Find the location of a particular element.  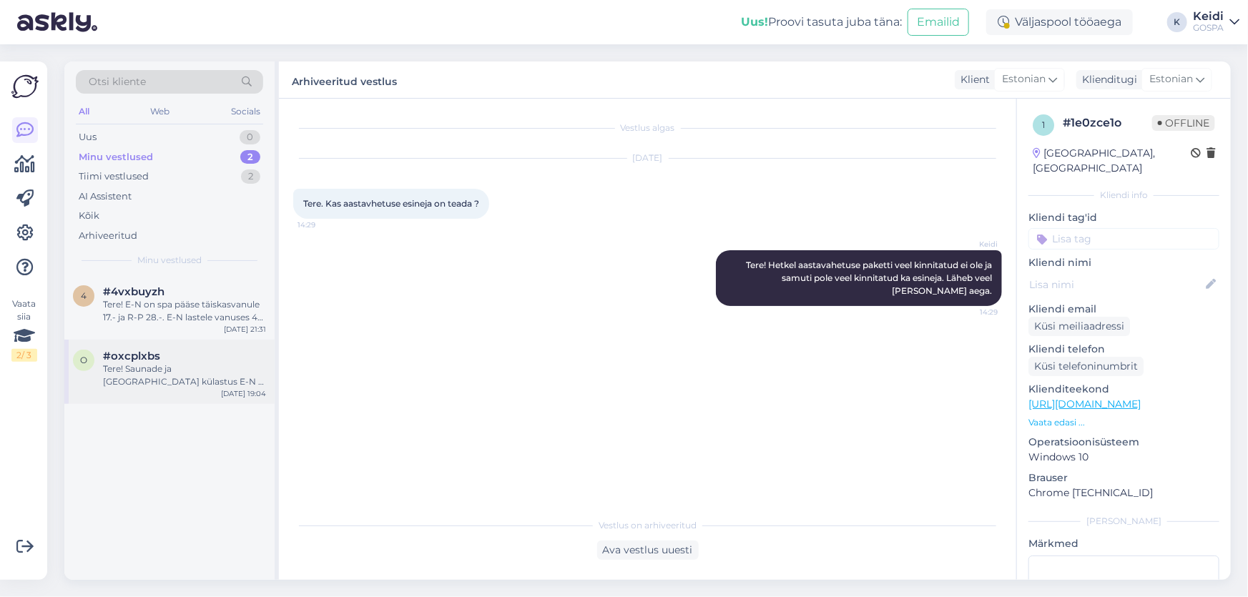

span: #oxcplxbs is located at coordinates (132, 356).